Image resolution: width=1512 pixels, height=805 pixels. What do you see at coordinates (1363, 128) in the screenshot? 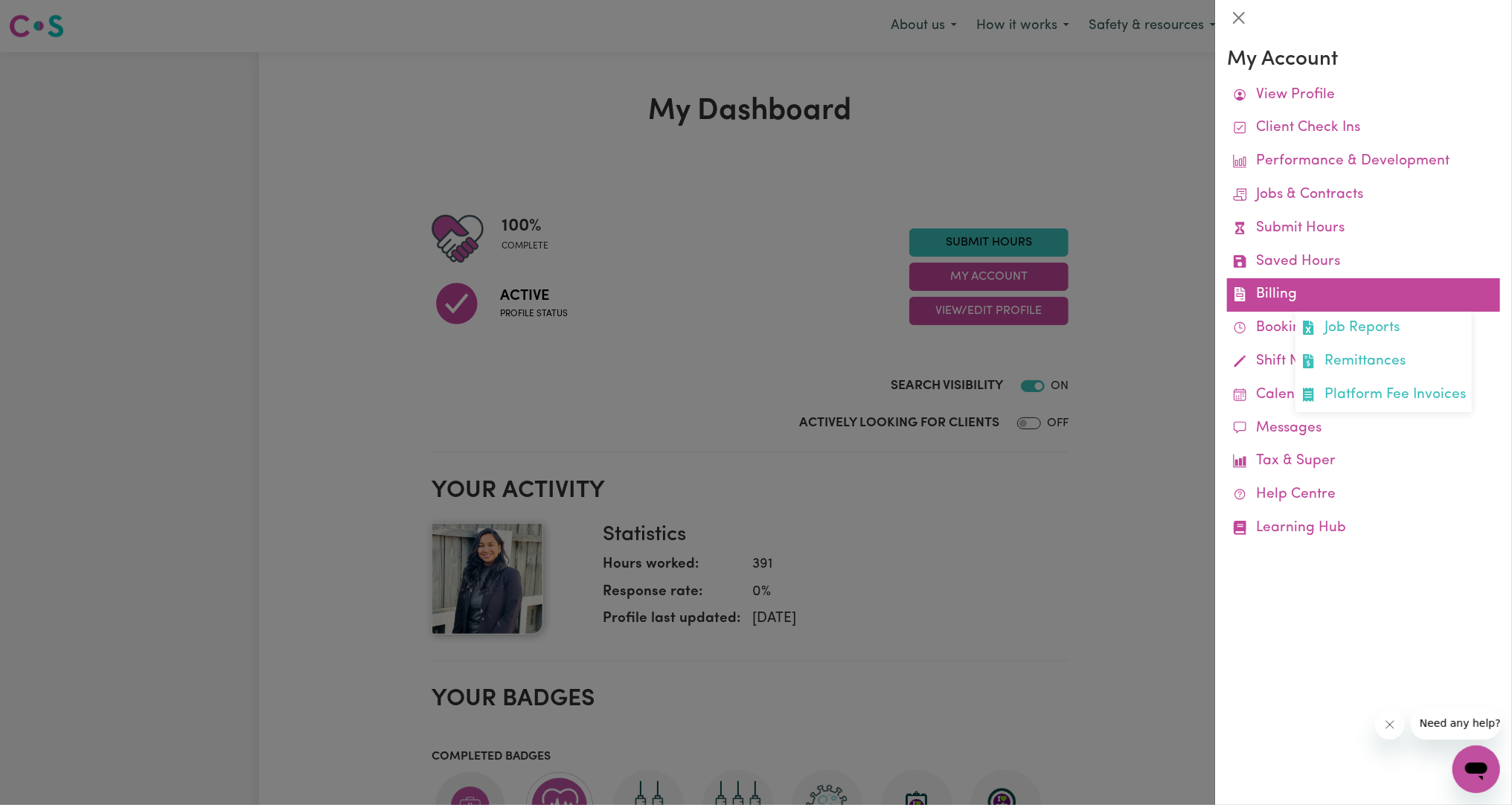
I see `a: Client Check Ins` at bounding box center [1363, 128].